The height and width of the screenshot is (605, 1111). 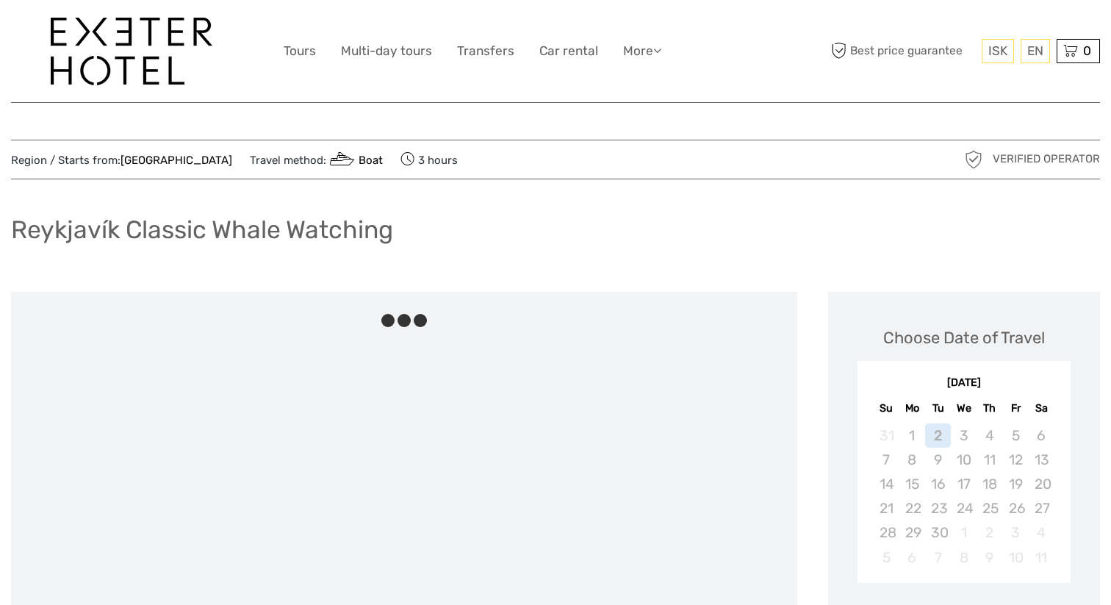 I want to click on div: EN, so click(x=1036, y=51).